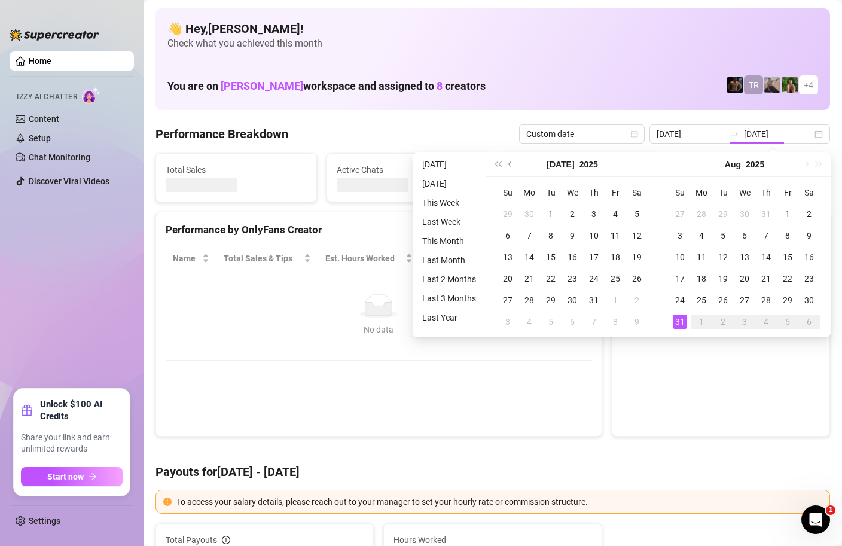 Image resolution: width=842 pixels, height=546 pixels. I want to click on th: Chat Conversion, so click(544, 258).